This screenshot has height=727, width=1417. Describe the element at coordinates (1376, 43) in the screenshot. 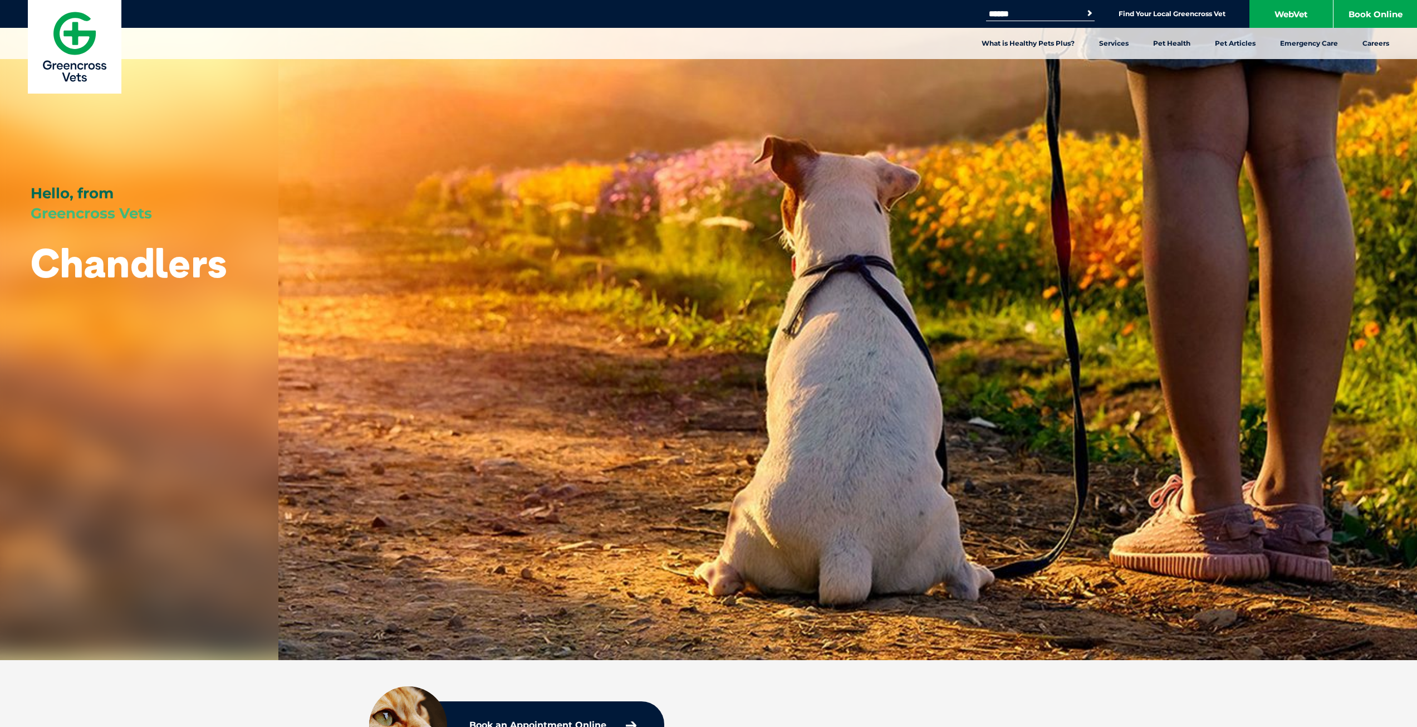

I see `a: Careers` at that location.